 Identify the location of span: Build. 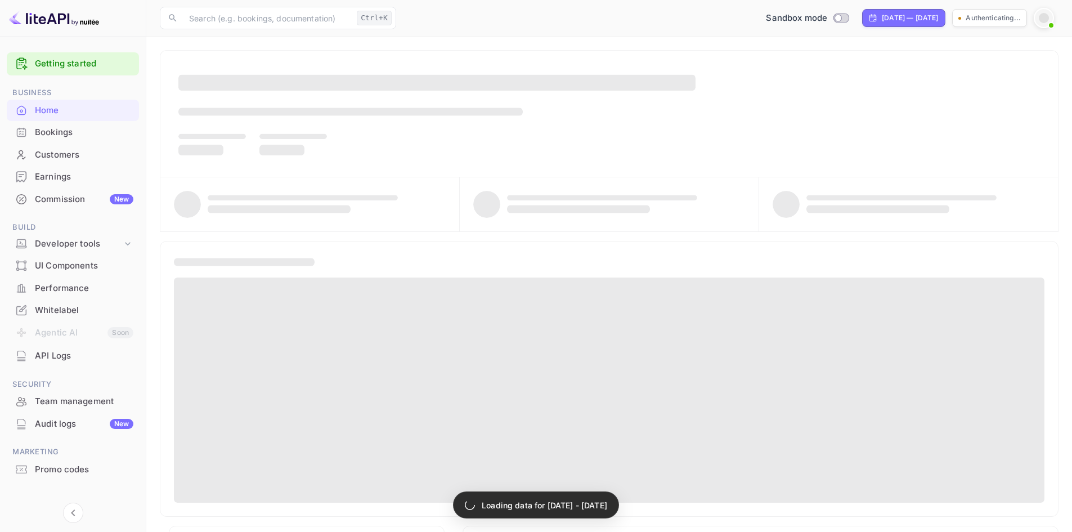
(73, 227).